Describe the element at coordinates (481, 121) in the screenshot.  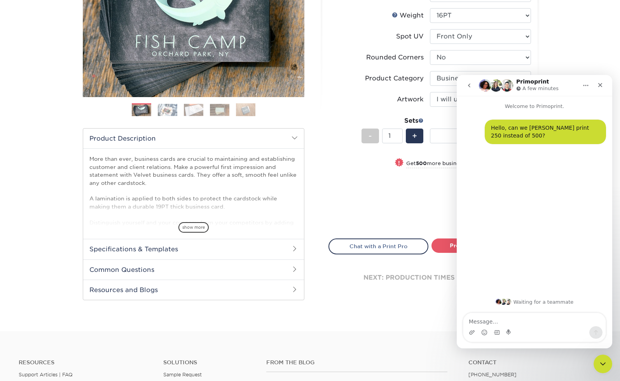
I see `div: Quantity per Set` at that location.